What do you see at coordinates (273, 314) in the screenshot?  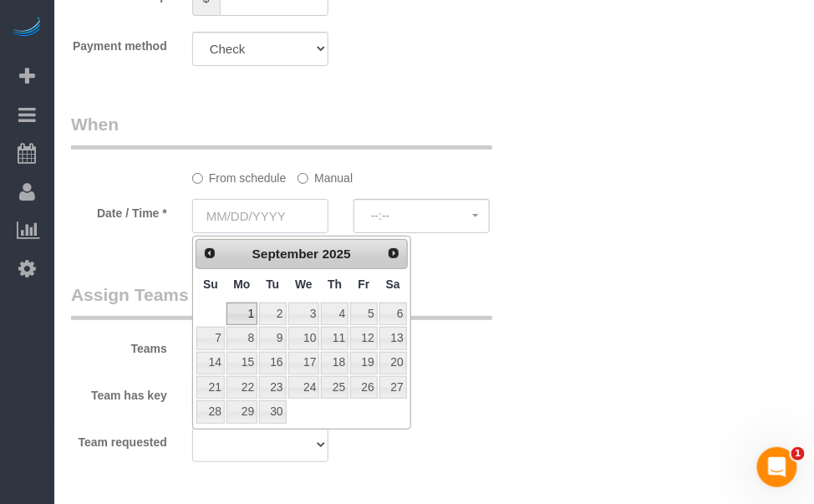 I see `a: 2` at bounding box center [273, 314].